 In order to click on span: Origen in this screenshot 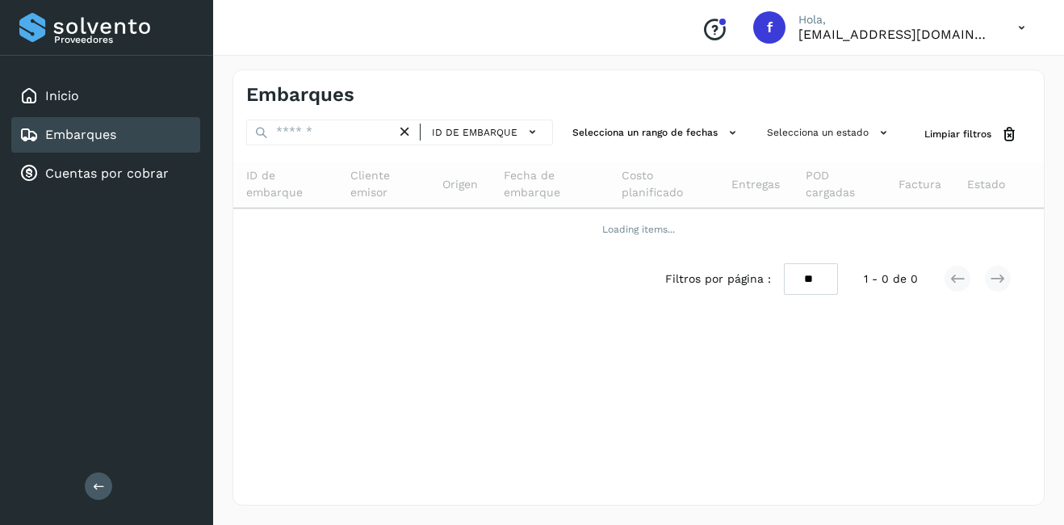, I will do `click(460, 184)`.